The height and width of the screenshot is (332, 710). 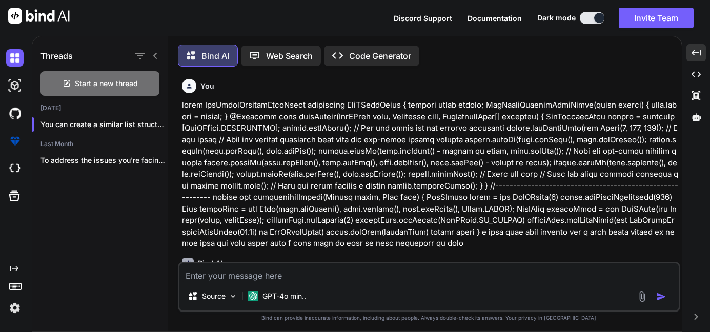 I want to click on p: Web Search, so click(x=289, y=56).